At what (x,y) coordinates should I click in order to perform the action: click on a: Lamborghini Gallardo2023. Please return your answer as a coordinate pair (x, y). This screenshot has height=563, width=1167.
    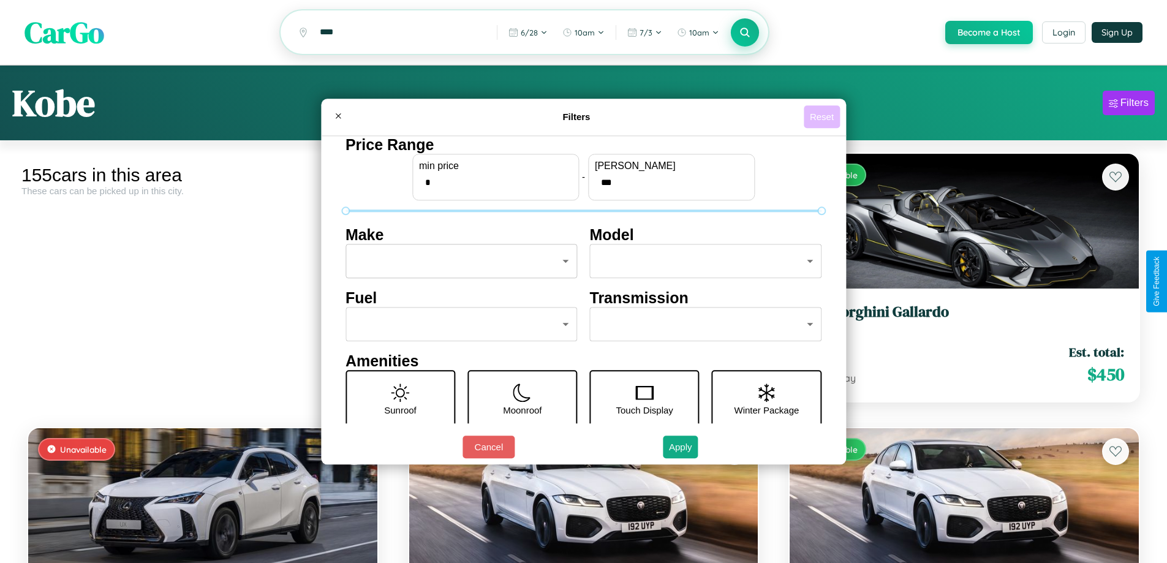
    Looking at the image, I should click on (964, 318).